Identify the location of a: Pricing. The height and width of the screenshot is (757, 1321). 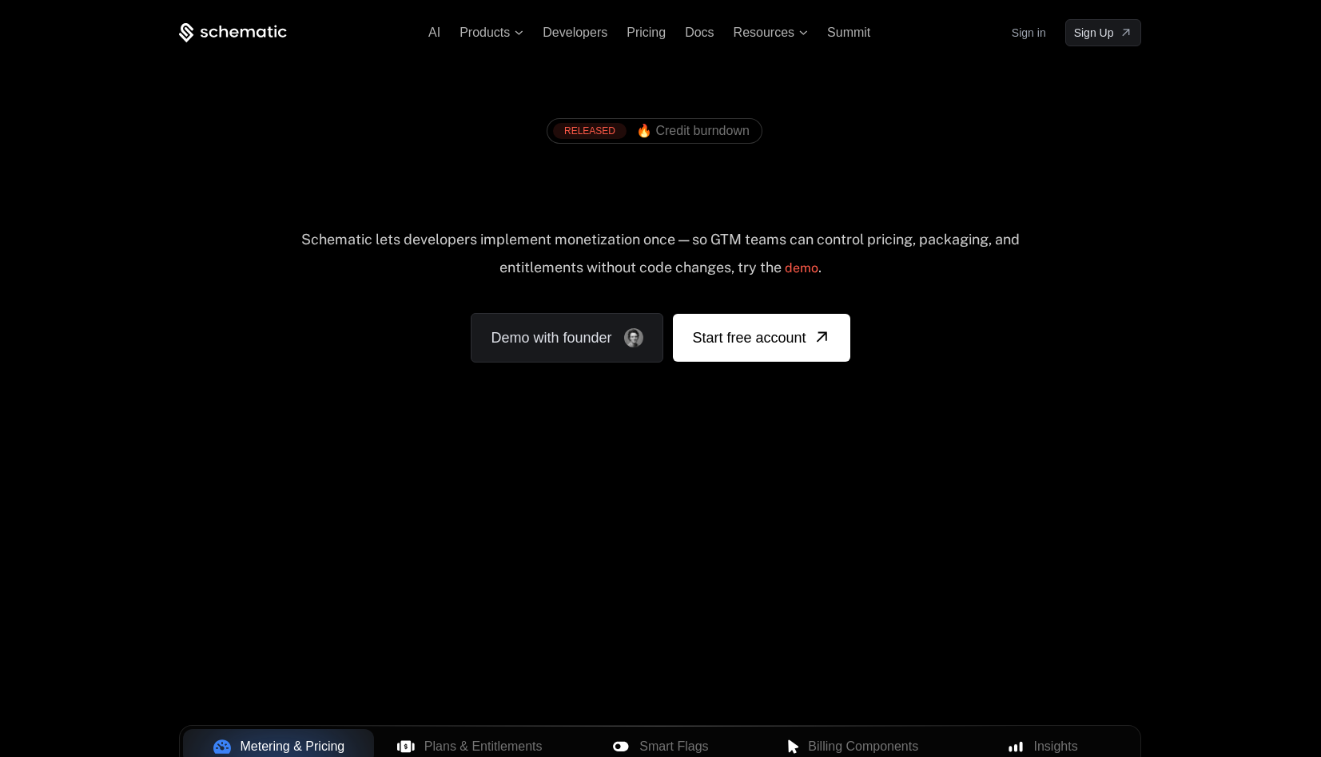
(646, 32).